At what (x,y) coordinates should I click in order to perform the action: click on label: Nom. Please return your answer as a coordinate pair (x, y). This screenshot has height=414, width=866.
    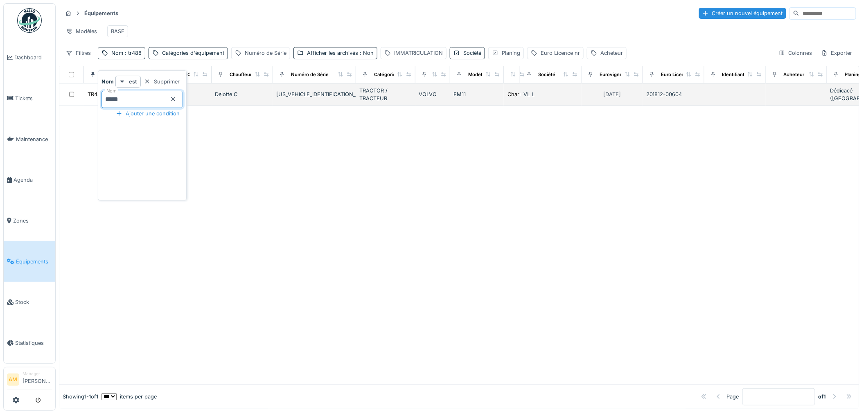
    Looking at the image, I should click on (111, 91).